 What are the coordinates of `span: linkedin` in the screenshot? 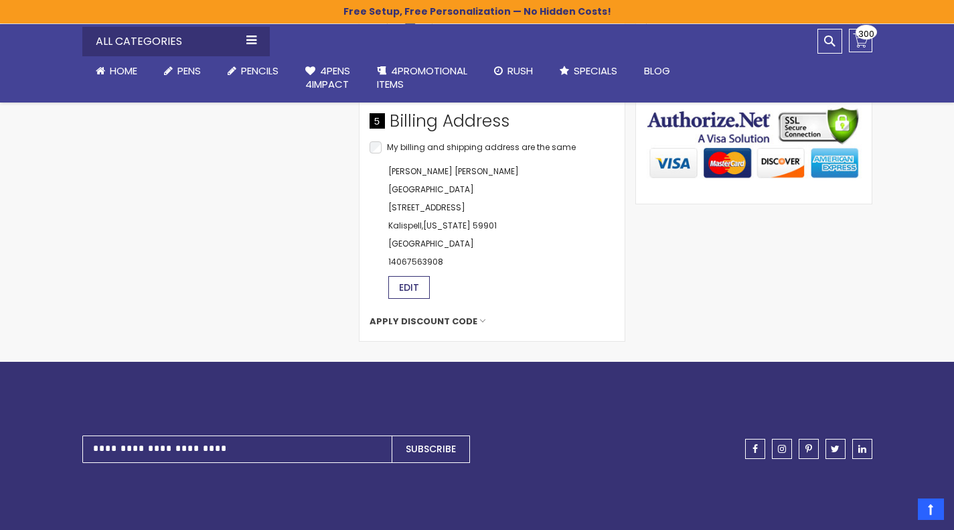 It's located at (862, 449).